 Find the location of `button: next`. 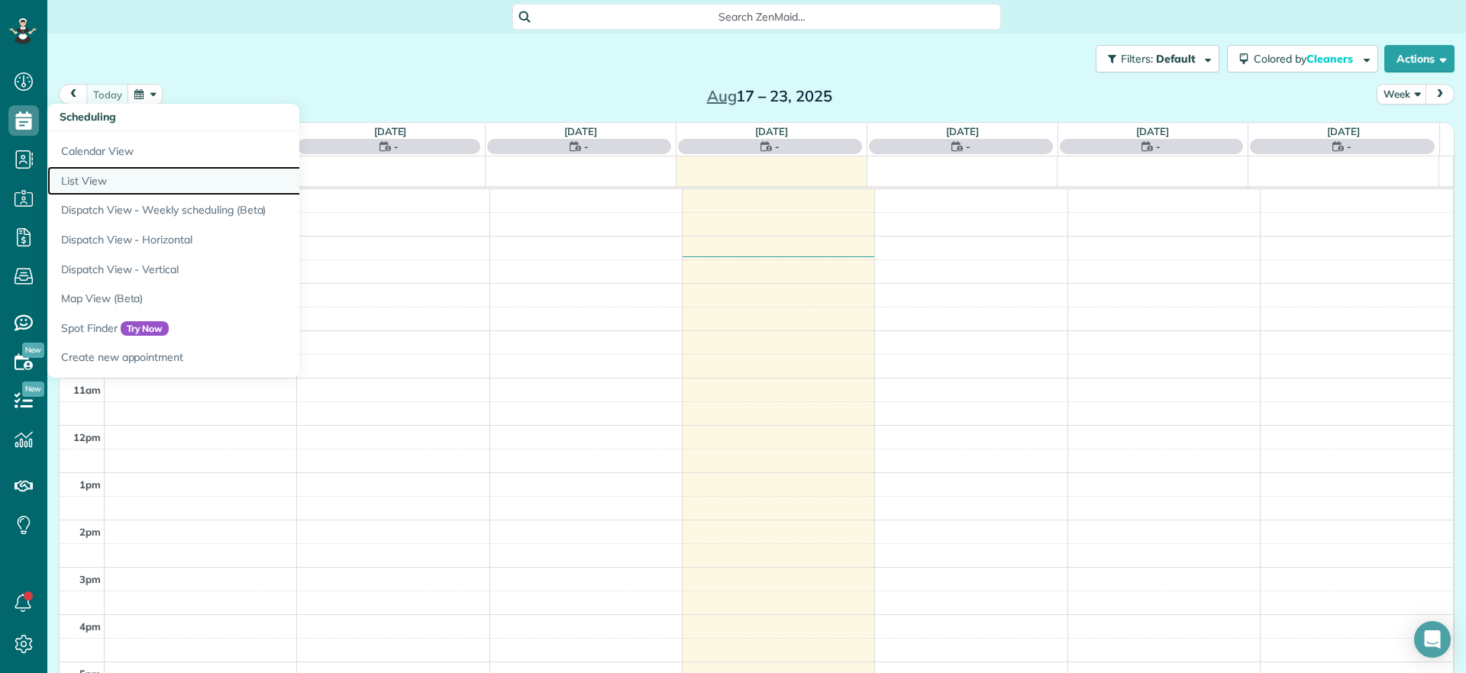

button: next is located at coordinates (1440, 94).